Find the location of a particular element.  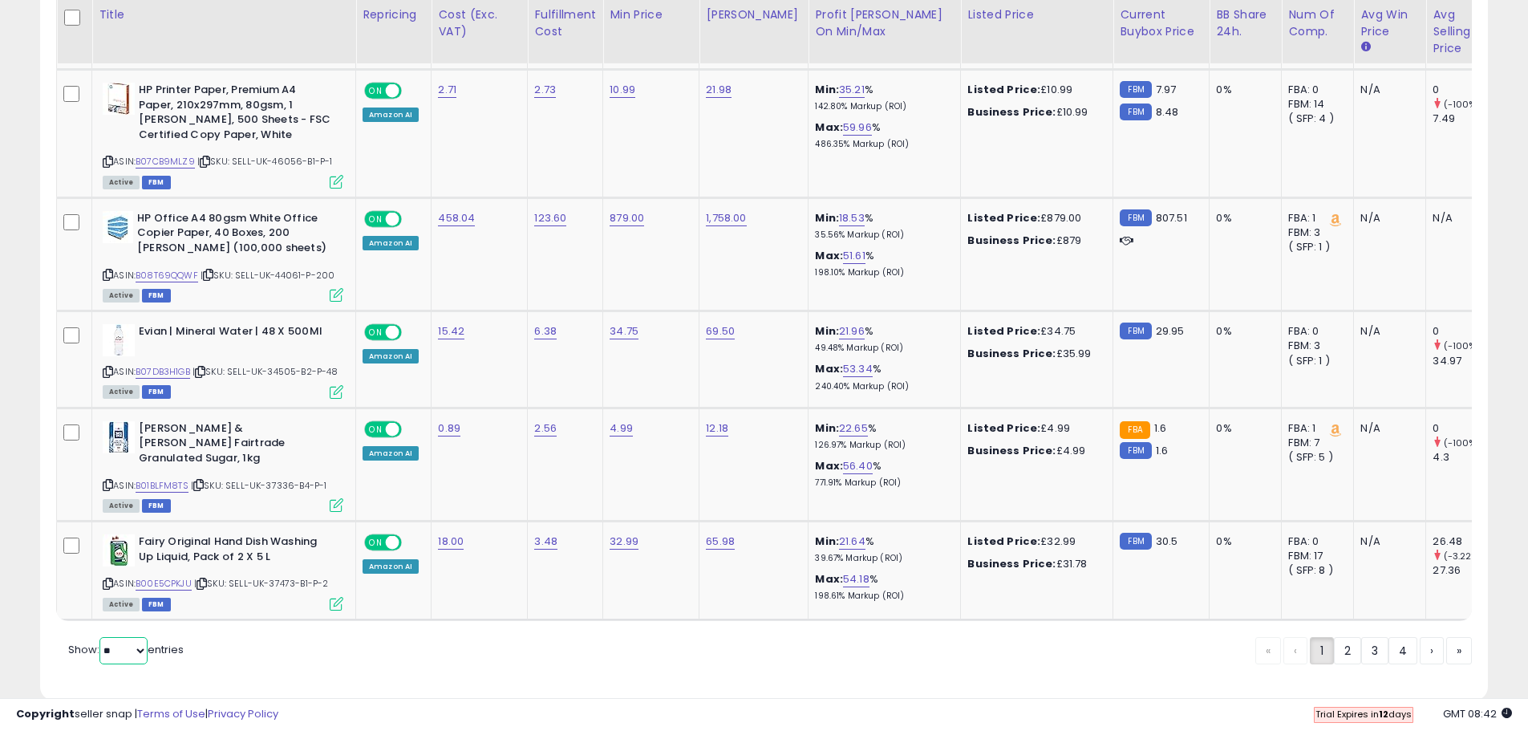

span: Trial Expires in days is located at coordinates (1363, 714).